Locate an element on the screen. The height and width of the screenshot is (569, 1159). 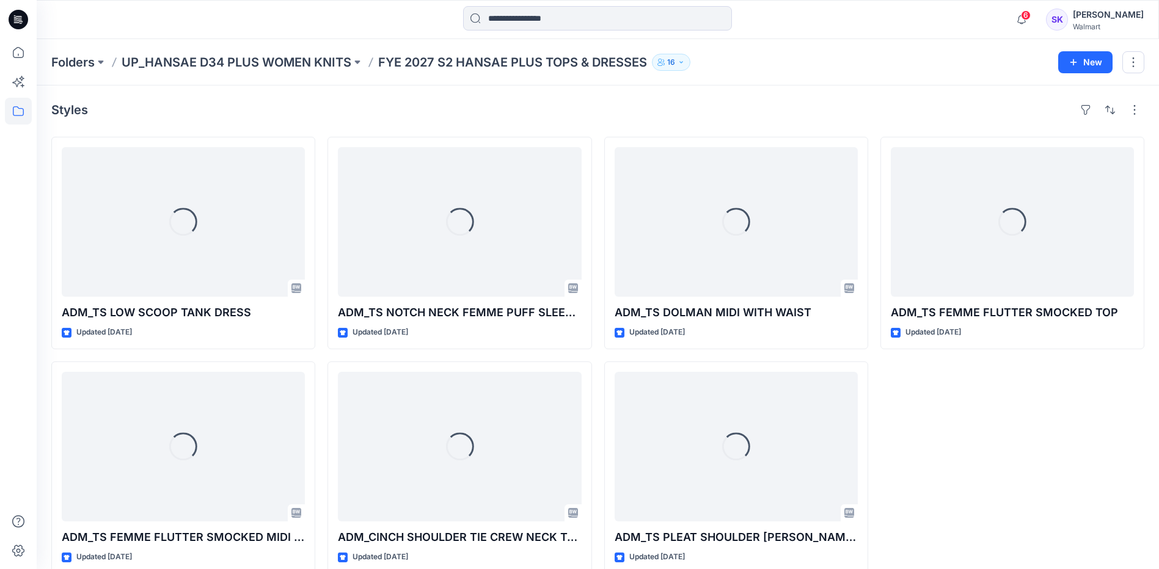
p: 16 is located at coordinates (671, 62).